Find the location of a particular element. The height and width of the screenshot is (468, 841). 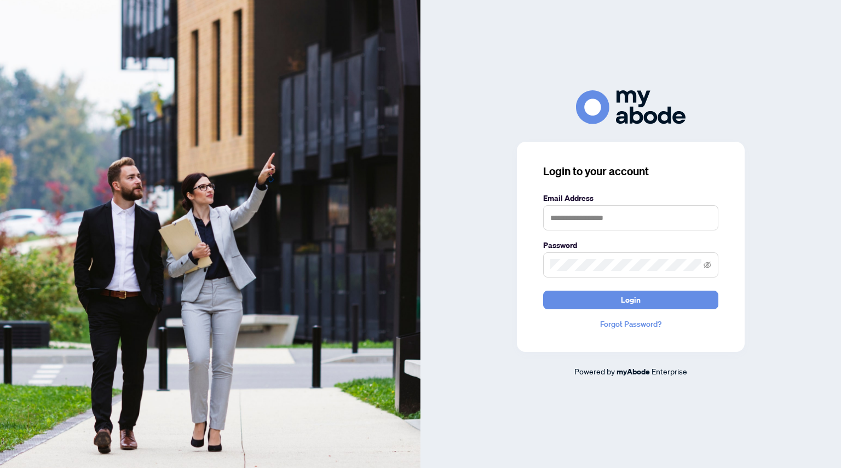

a: Forgot Password? is located at coordinates (630, 324).